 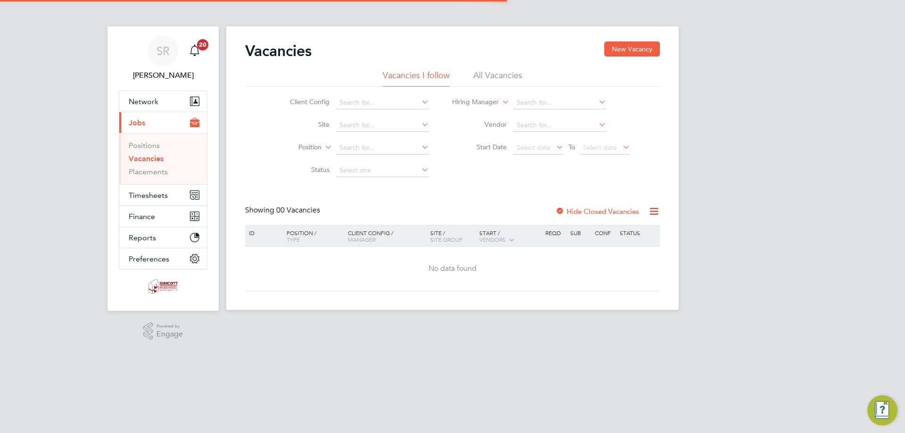 What do you see at coordinates (163, 51) in the screenshot?
I see `span: SR` at bounding box center [163, 51].